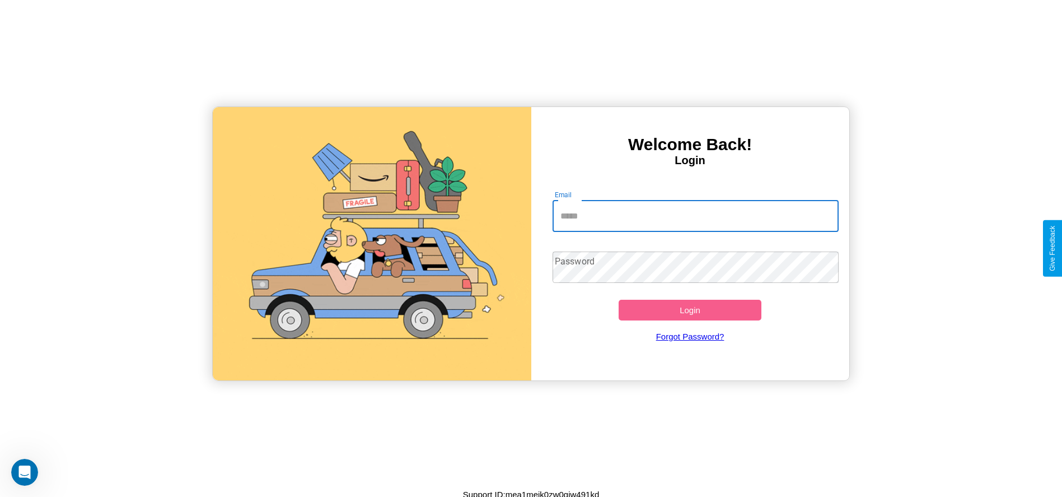  What do you see at coordinates (690, 144) in the screenshot?
I see `h3: Welcome Back!` at bounding box center [690, 144].